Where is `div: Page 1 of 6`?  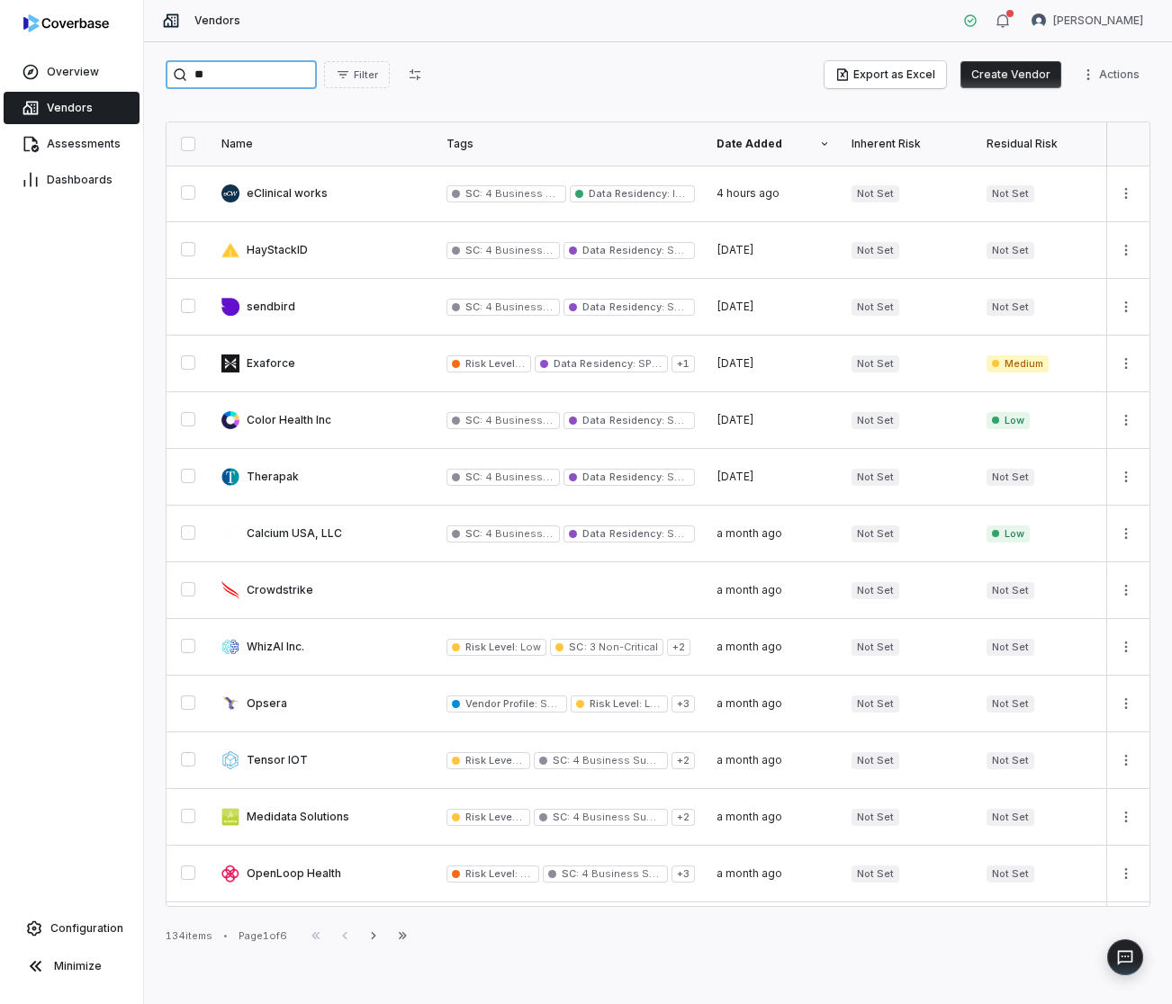 div: Page 1 of 6 is located at coordinates (263, 936).